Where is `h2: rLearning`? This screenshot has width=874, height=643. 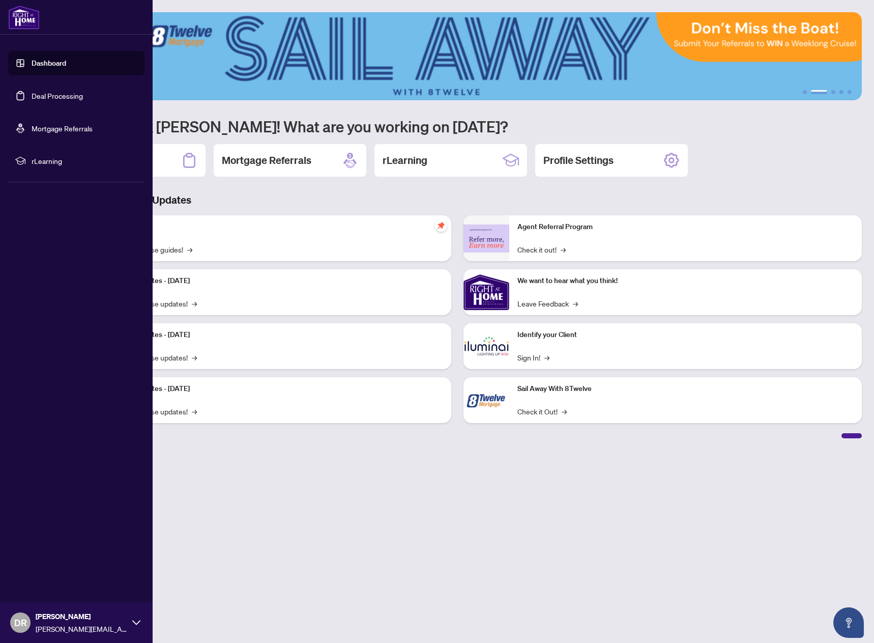 h2: rLearning is located at coordinates (405, 160).